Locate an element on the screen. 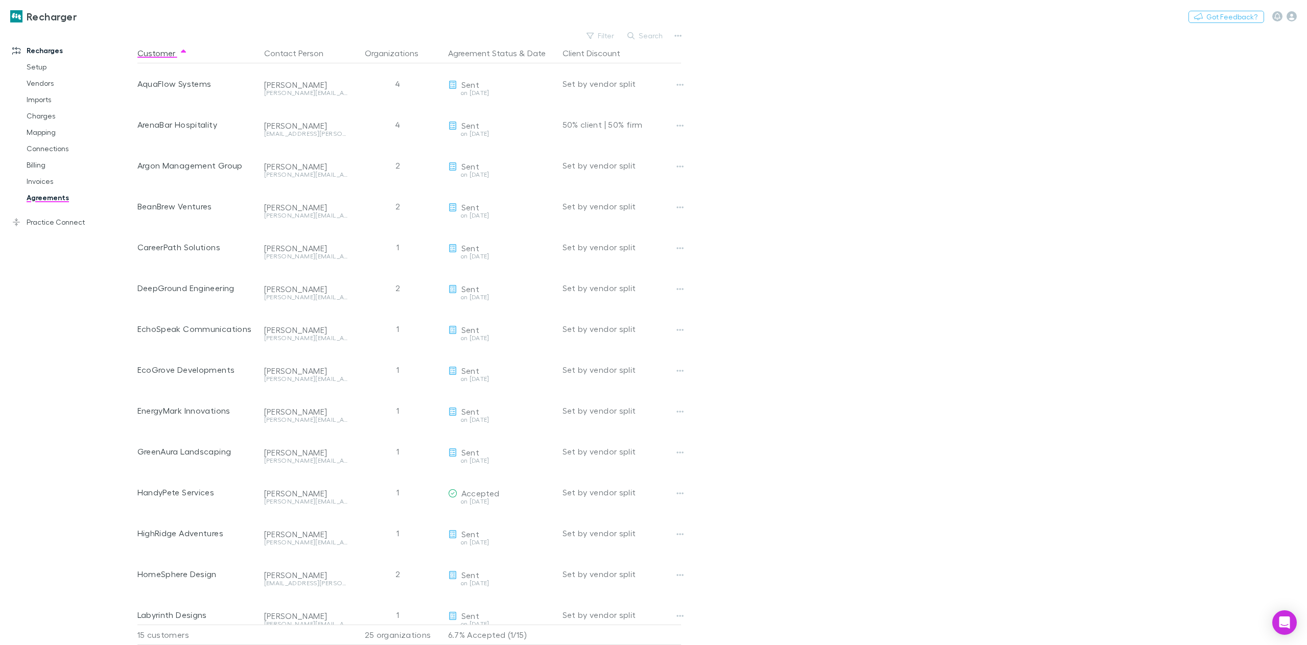 The image size is (1307, 645). a: Billing is located at coordinates (80, 165).